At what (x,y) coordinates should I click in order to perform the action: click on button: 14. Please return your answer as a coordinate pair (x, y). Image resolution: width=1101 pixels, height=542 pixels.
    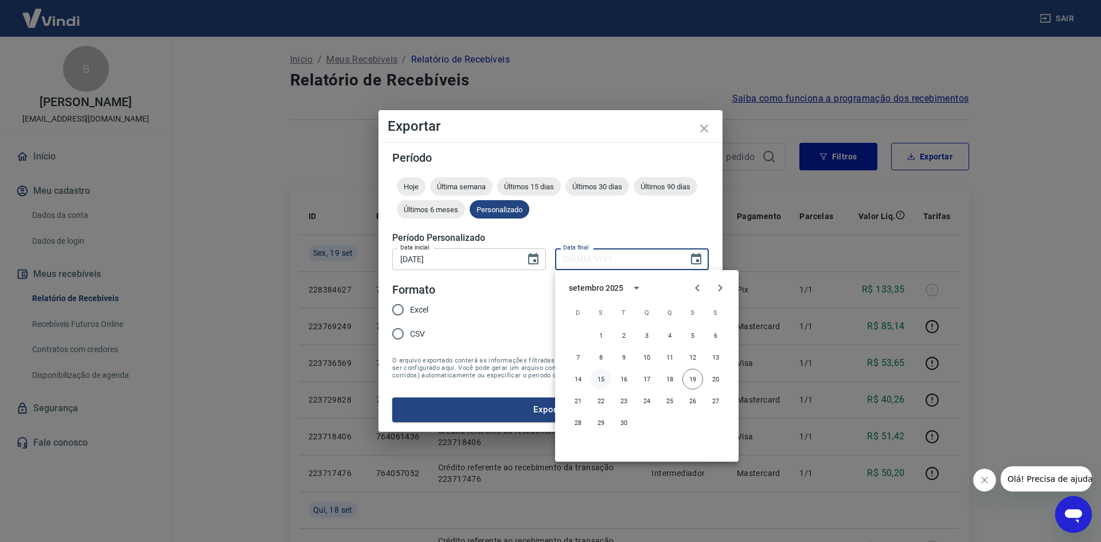
    Looking at the image, I should click on (578, 379).